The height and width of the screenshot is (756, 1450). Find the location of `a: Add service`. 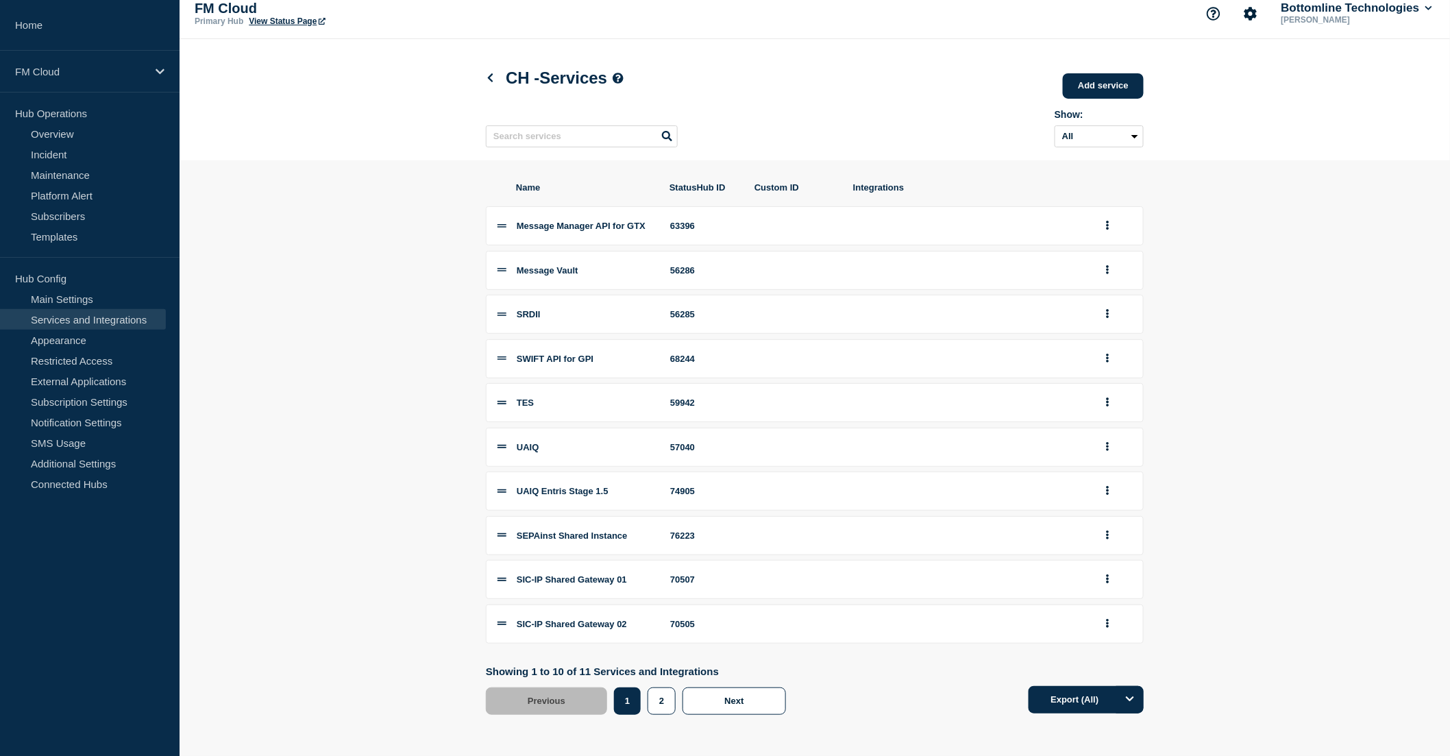

a: Add service is located at coordinates (1104, 86).